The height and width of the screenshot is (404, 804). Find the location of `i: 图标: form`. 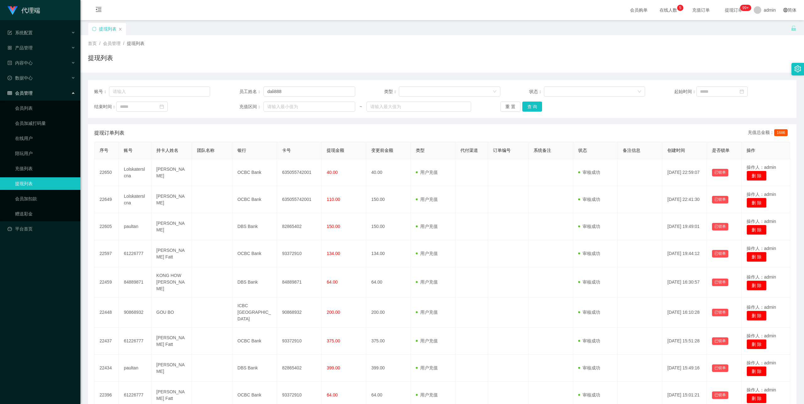

i: 图标: form is located at coordinates (10, 33).